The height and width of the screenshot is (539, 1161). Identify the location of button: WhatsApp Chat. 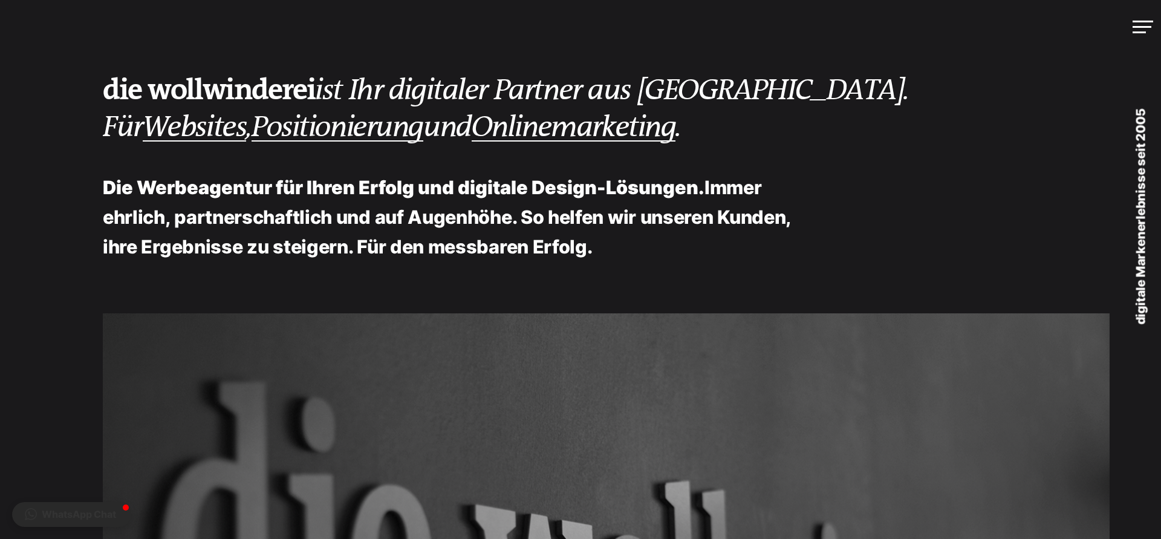
(71, 514).